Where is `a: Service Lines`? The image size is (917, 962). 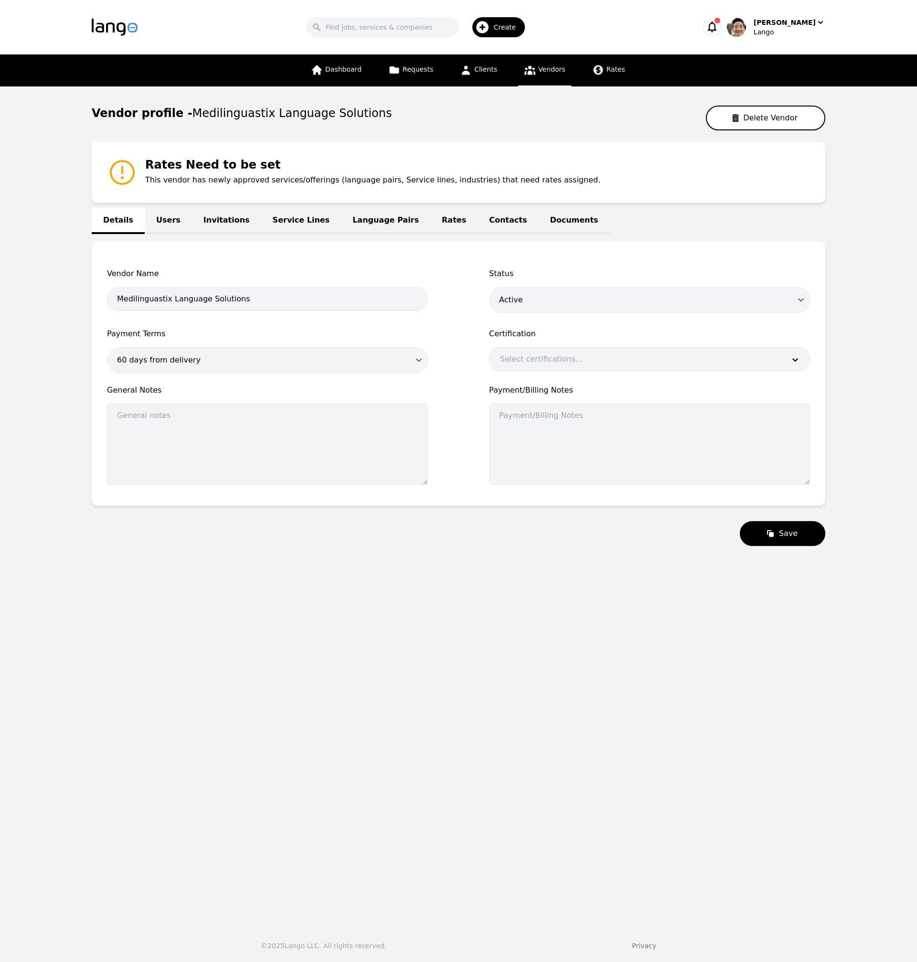
a: Service Lines is located at coordinates (301, 221).